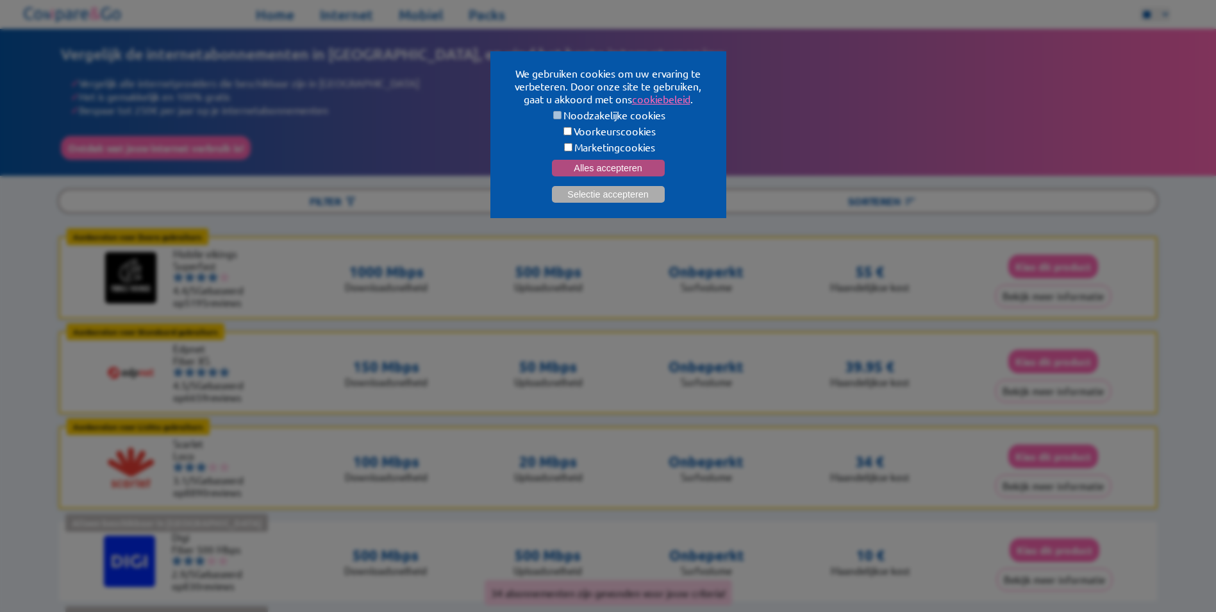 This screenshot has width=1216, height=612. I want to click on label: Voorkeurscookies, so click(608, 131).